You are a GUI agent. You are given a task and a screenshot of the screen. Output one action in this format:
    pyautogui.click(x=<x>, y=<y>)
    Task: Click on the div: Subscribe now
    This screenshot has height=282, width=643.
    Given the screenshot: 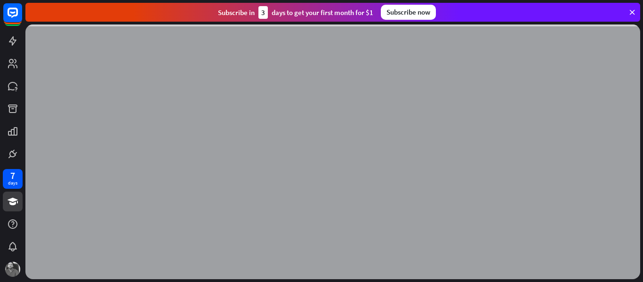 What is the action you would take?
    pyautogui.click(x=408, y=12)
    